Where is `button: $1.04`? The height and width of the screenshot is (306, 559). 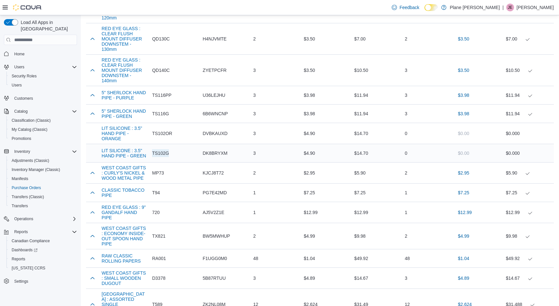
button: $1.04 is located at coordinates (463, 258).